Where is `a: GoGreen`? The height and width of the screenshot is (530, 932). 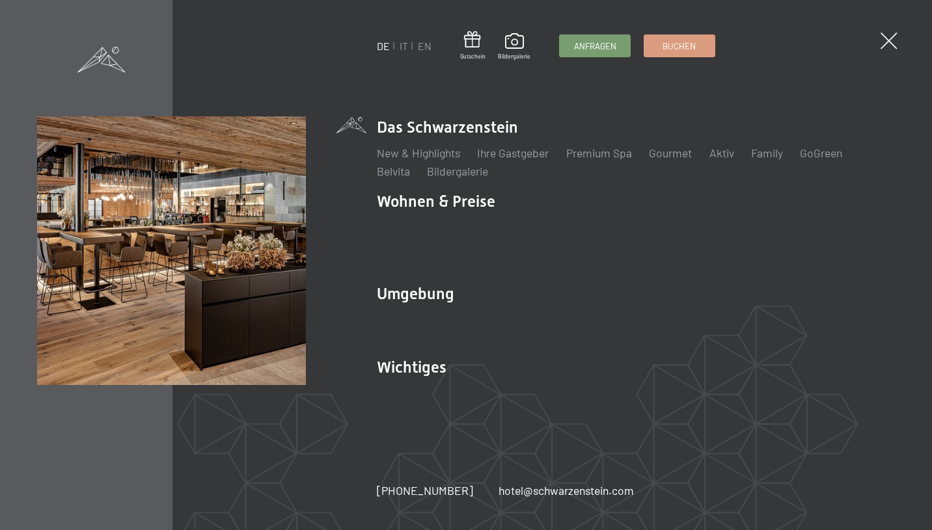
a: GoGreen is located at coordinates (820, 153).